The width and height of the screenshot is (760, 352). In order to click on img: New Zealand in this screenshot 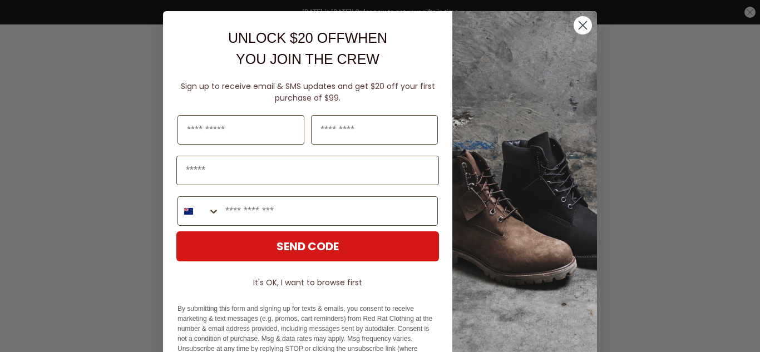, I will do `click(188, 211)`.